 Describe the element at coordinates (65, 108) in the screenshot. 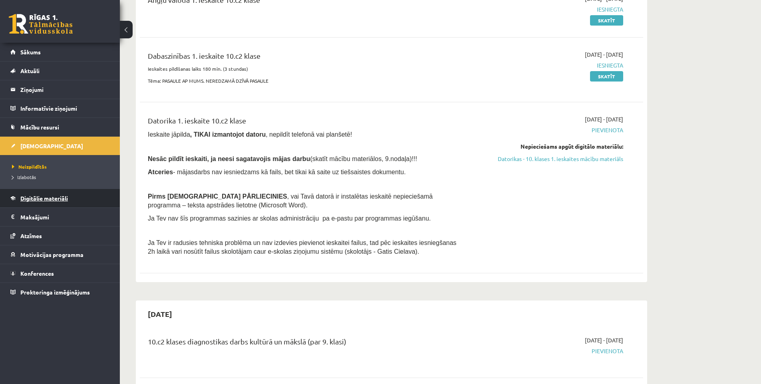

I see `legend: Informatīvie ziņojumi` at that location.